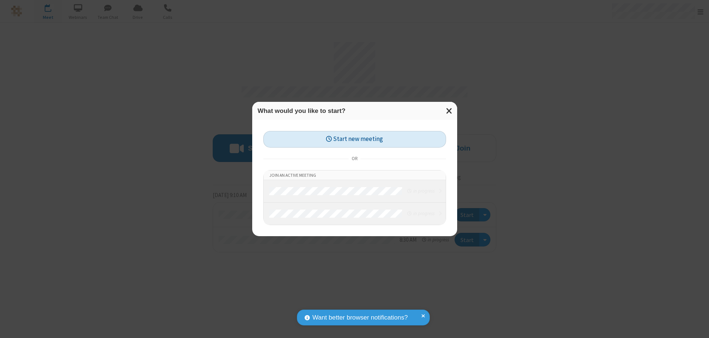 The height and width of the screenshot is (338, 709). I want to click on button: Close modal, so click(450, 111).